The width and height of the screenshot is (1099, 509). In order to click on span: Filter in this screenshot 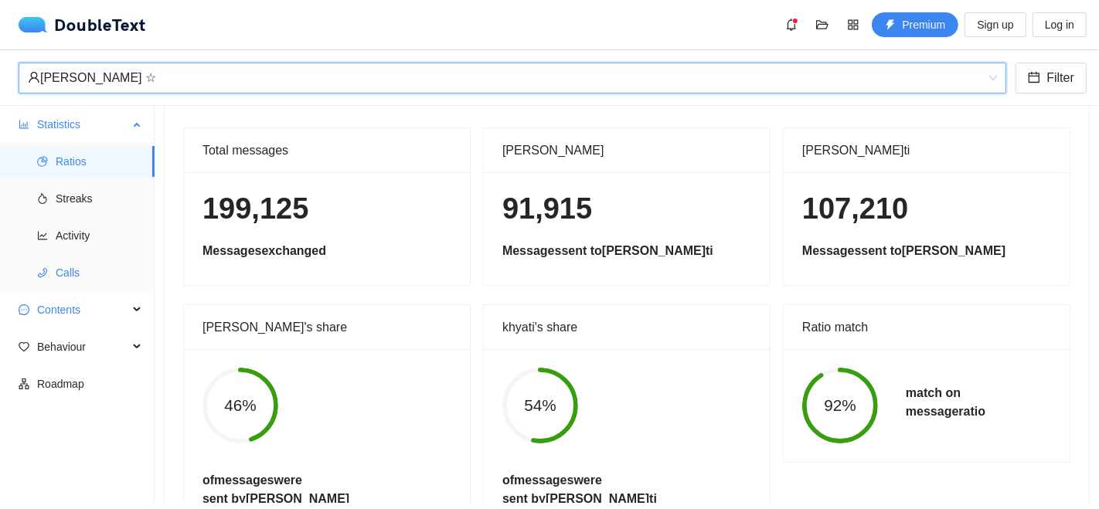, I will do `click(1061, 77)`.